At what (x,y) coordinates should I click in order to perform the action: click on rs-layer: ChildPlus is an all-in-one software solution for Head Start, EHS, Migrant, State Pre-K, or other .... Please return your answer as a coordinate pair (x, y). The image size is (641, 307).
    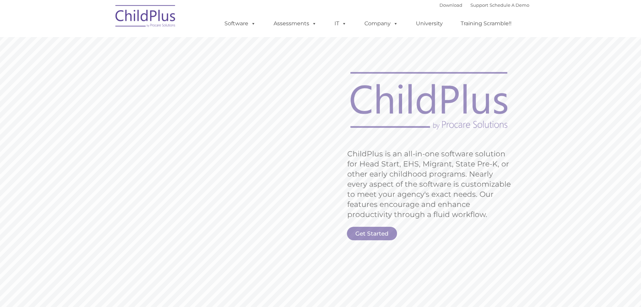
    Looking at the image, I should click on (431, 184).